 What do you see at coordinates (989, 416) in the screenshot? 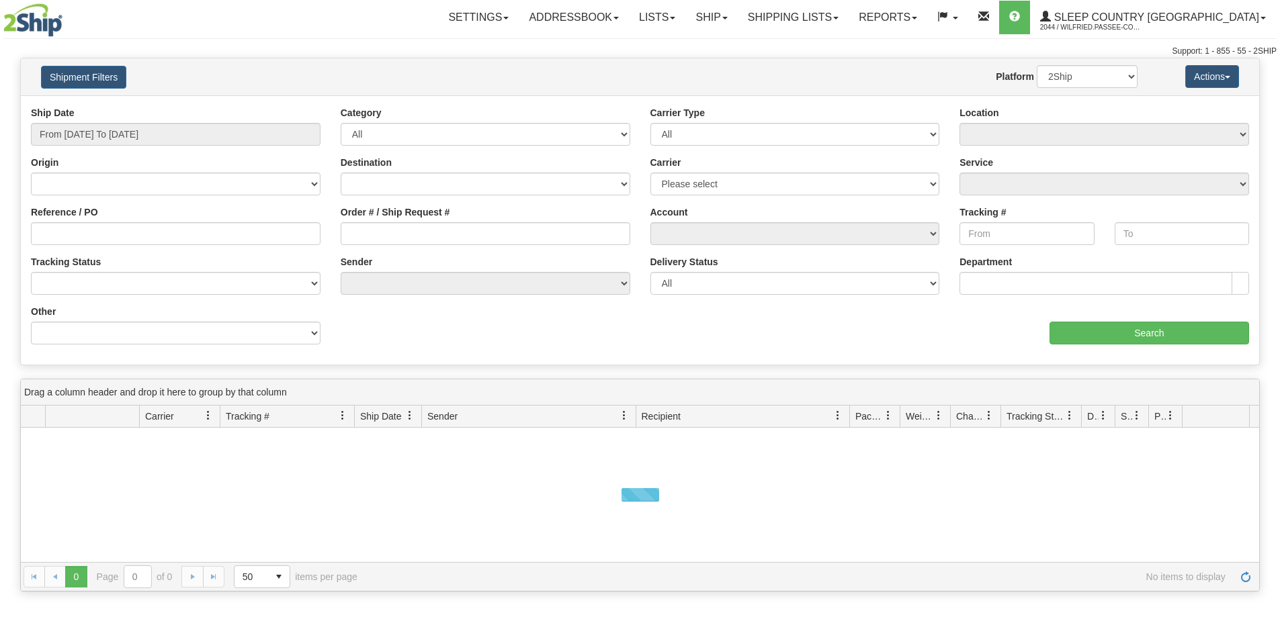
I see `a: Charge filter column settings` at bounding box center [989, 416].